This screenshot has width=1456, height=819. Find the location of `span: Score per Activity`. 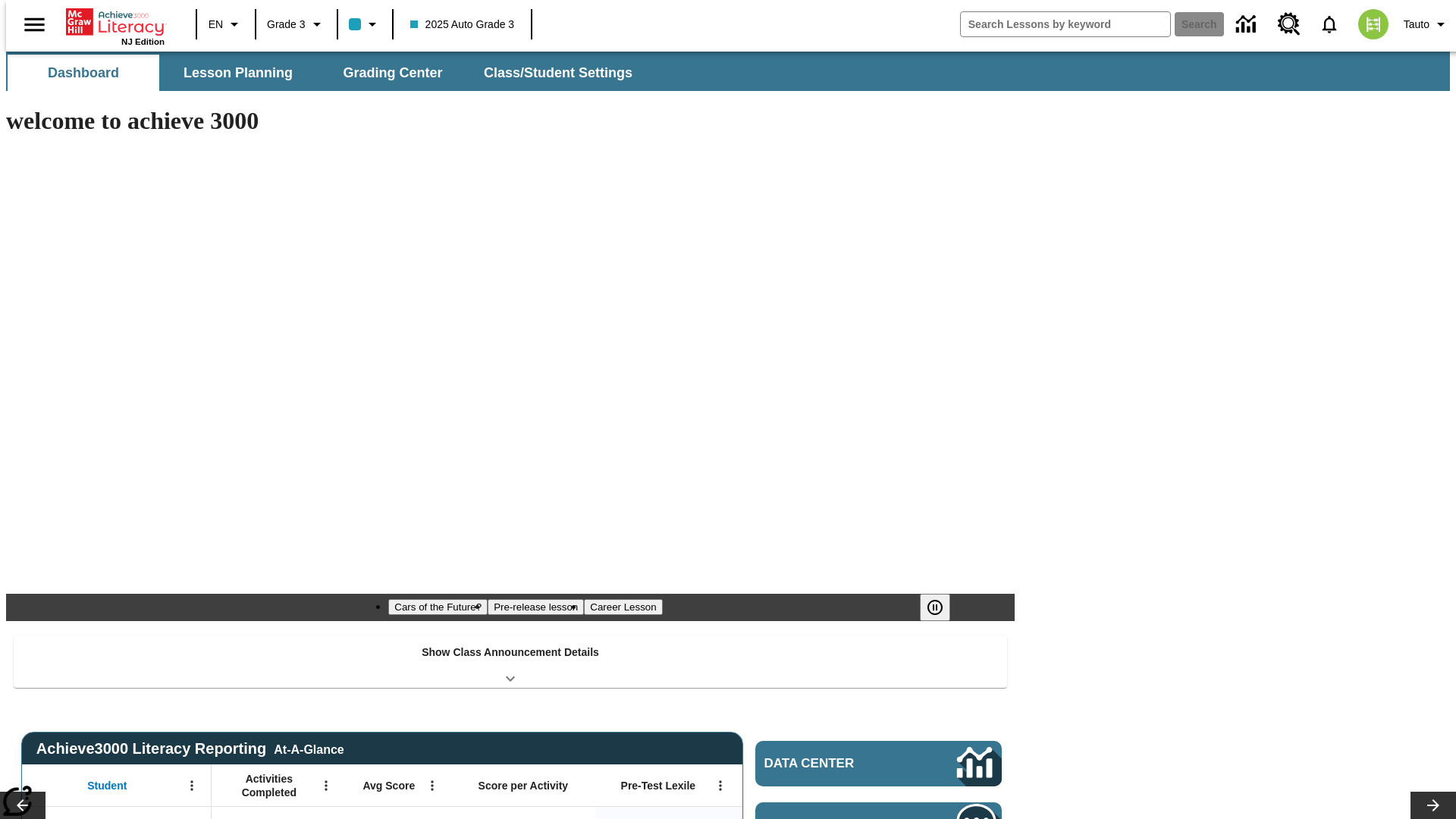

span: Score per Activity is located at coordinates (523, 785).